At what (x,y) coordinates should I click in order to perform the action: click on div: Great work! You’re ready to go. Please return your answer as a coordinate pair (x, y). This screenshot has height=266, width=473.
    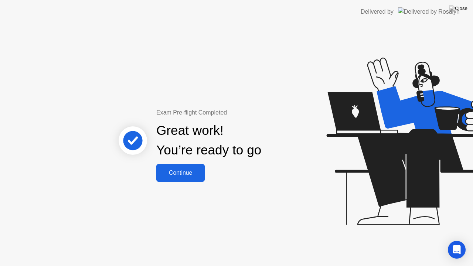
    Looking at the image, I should click on (209, 140).